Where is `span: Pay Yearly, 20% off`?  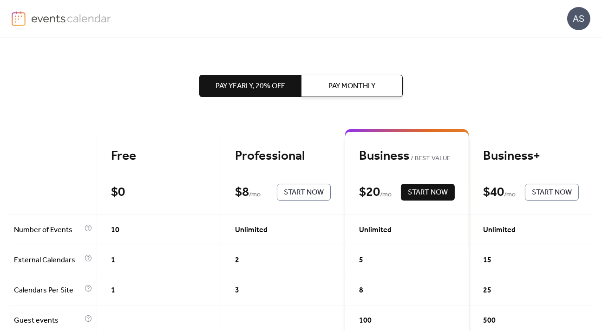
span: Pay Yearly, 20% off is located at coordinates (250, 86).